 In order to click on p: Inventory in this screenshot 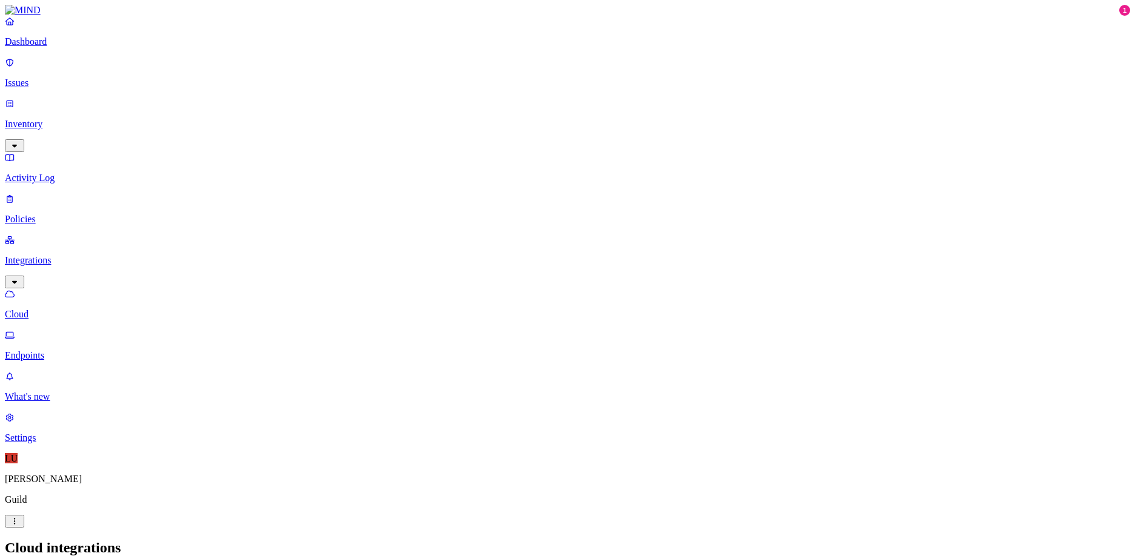, I will do `click(567, 124)`.